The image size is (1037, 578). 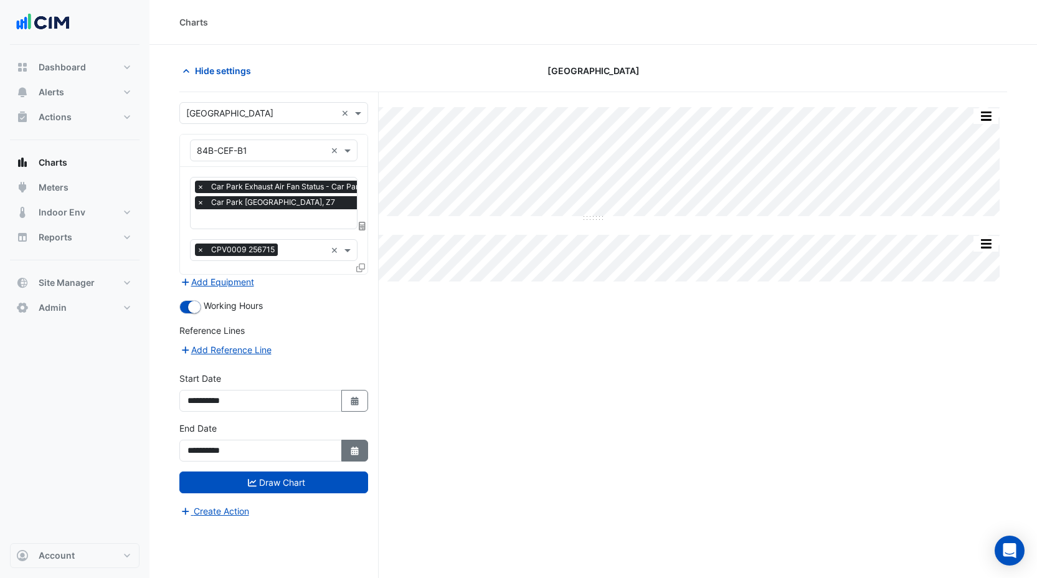 I want to click on app-icon: Site Manager, so click(x=22, y=283).